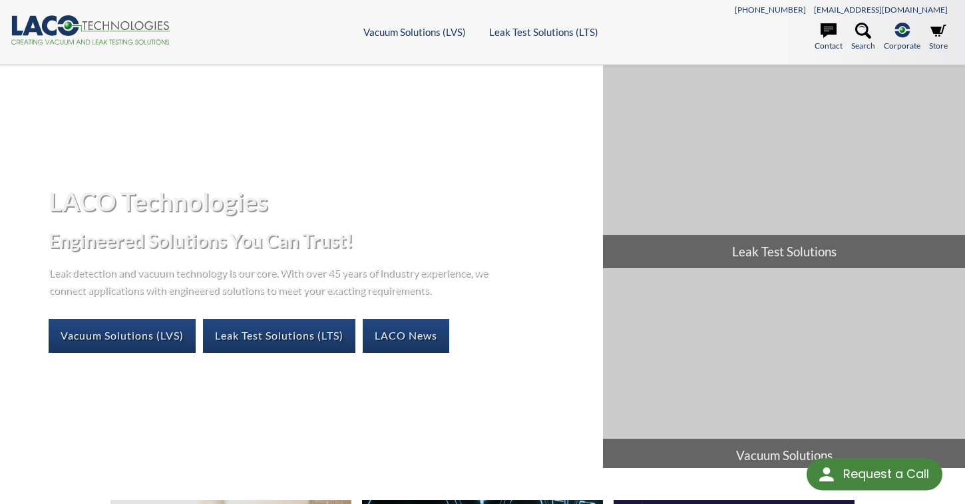  I want to click on p: Leak detection and vacuum technology is our core. With over 45 years of industry experience, we c..., so click(271, 280).